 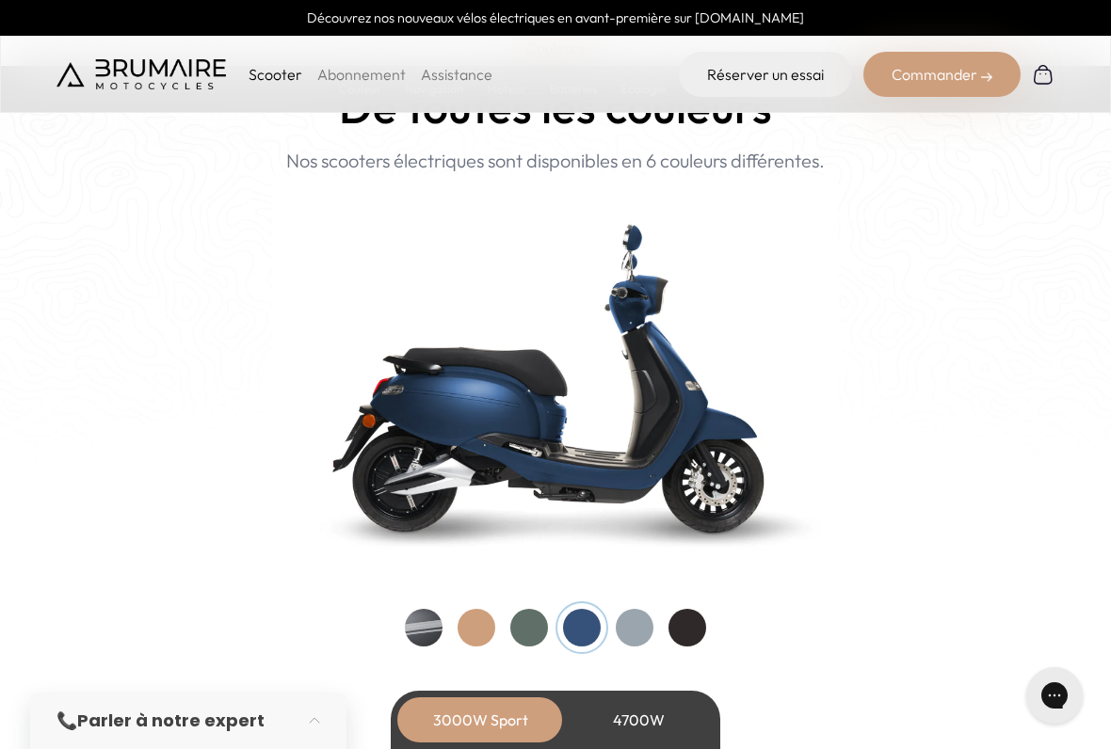 What do you see at coordinates (555, 161) in the screenshot?
I see `p: Nos scooters électriques sont disponibles en 6 couleurs différentes.` at bounding box center [555, 161].